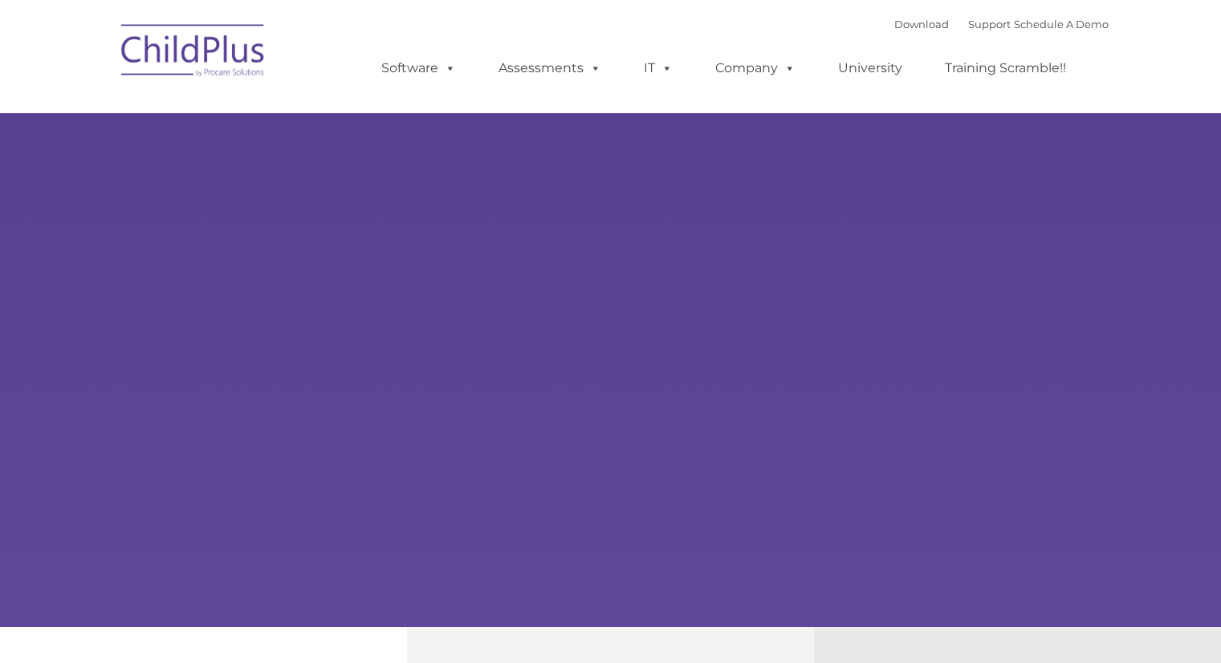 Image resolution: width=1221 pixels, height=663 pixels. Describe the element at coordinates (1005, 68) in the screenshot. I see `a: Training Scramble!!` at that location.